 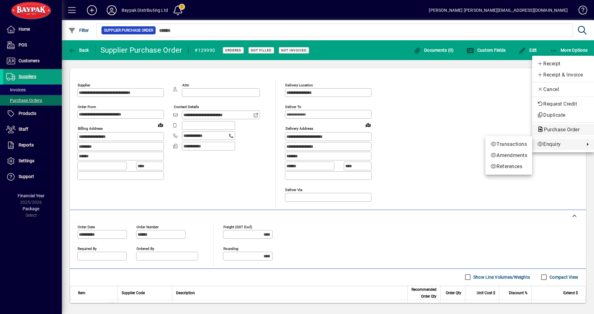 I want to click on span: Receipt & Invoice, so click(x=563, y=75).